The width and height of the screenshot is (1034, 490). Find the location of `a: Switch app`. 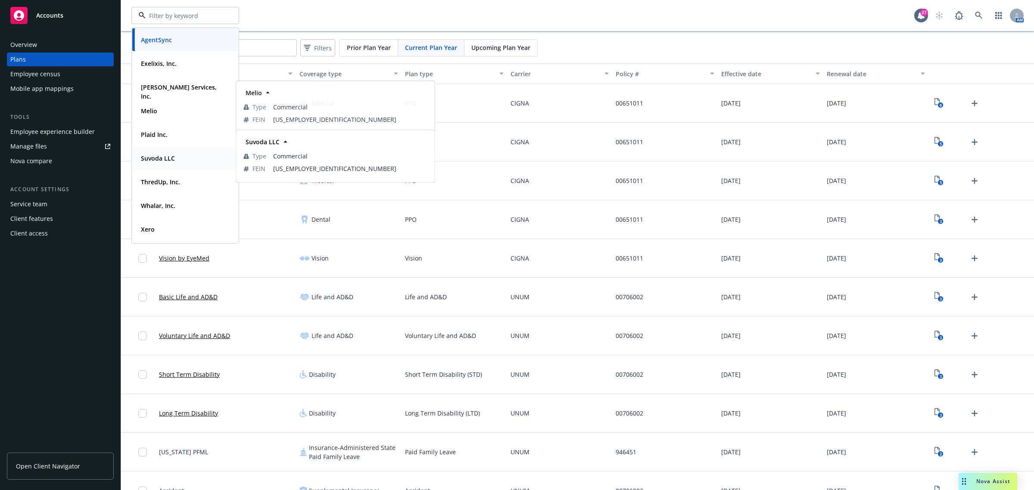

a: Switch app is located at coordinates (999, 16).